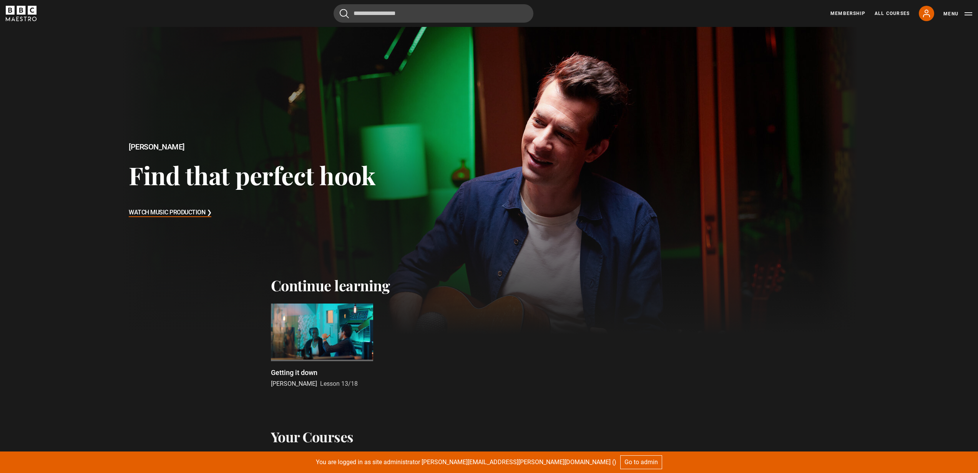 The width and height of the screenshot is (978, 473). I want to click on button: Toggle navigation, so click(958, 14).